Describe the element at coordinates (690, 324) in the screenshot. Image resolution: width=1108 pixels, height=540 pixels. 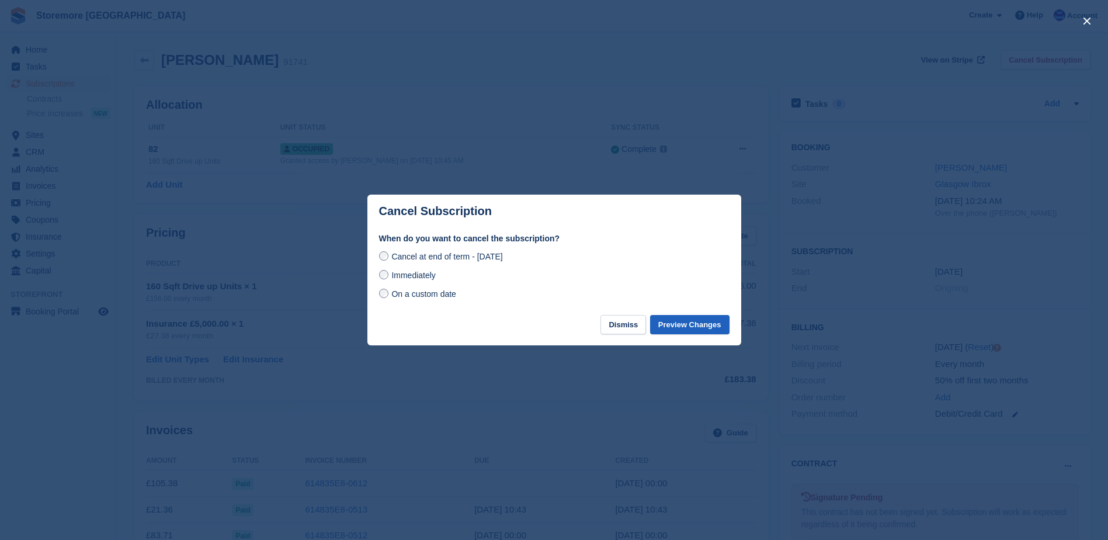
I see `button: Preview Changes` at that location.